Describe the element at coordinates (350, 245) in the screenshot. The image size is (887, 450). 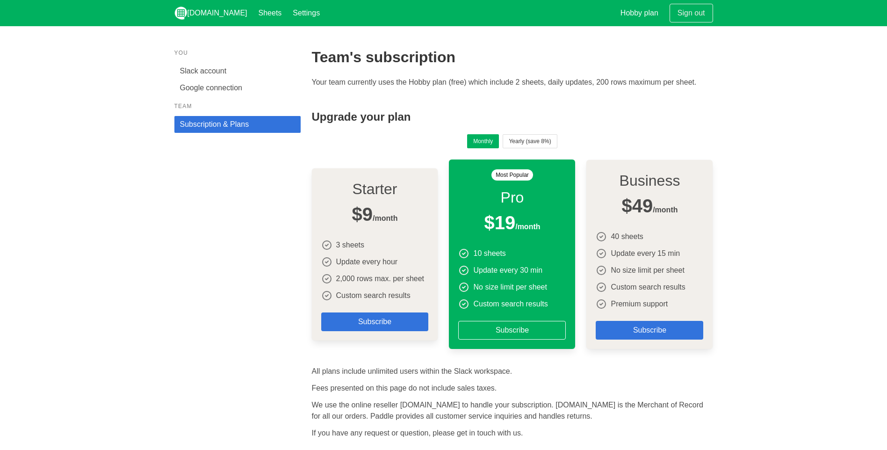
I see `p: 3 sheets` at that location.